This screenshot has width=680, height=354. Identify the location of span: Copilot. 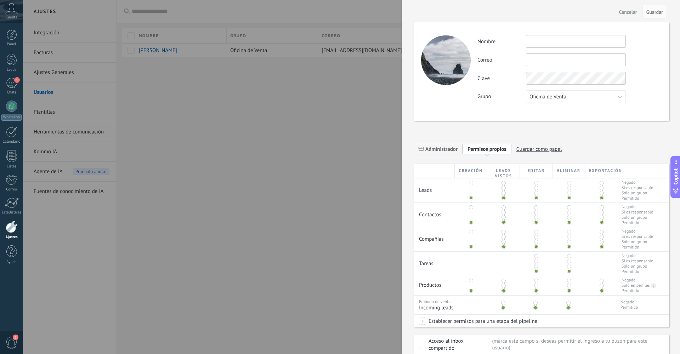
(676, 177).